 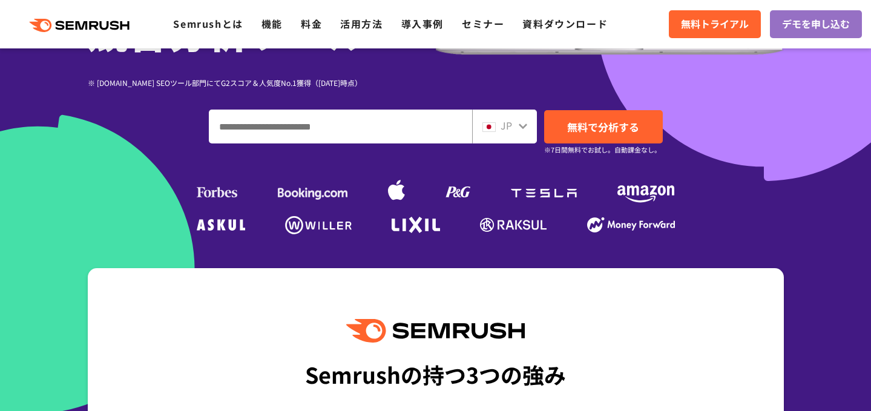 I want to click on a: 機能, so click(x=272, y=24).